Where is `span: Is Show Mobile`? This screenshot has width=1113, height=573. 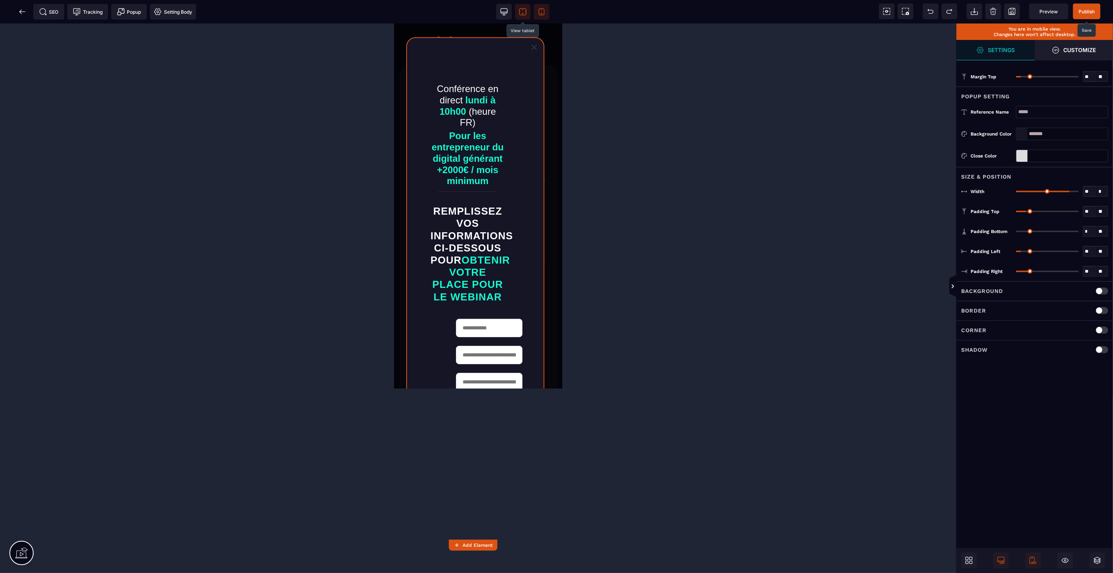
span: Is Show Mobile is located at coordinates (1034, 560).